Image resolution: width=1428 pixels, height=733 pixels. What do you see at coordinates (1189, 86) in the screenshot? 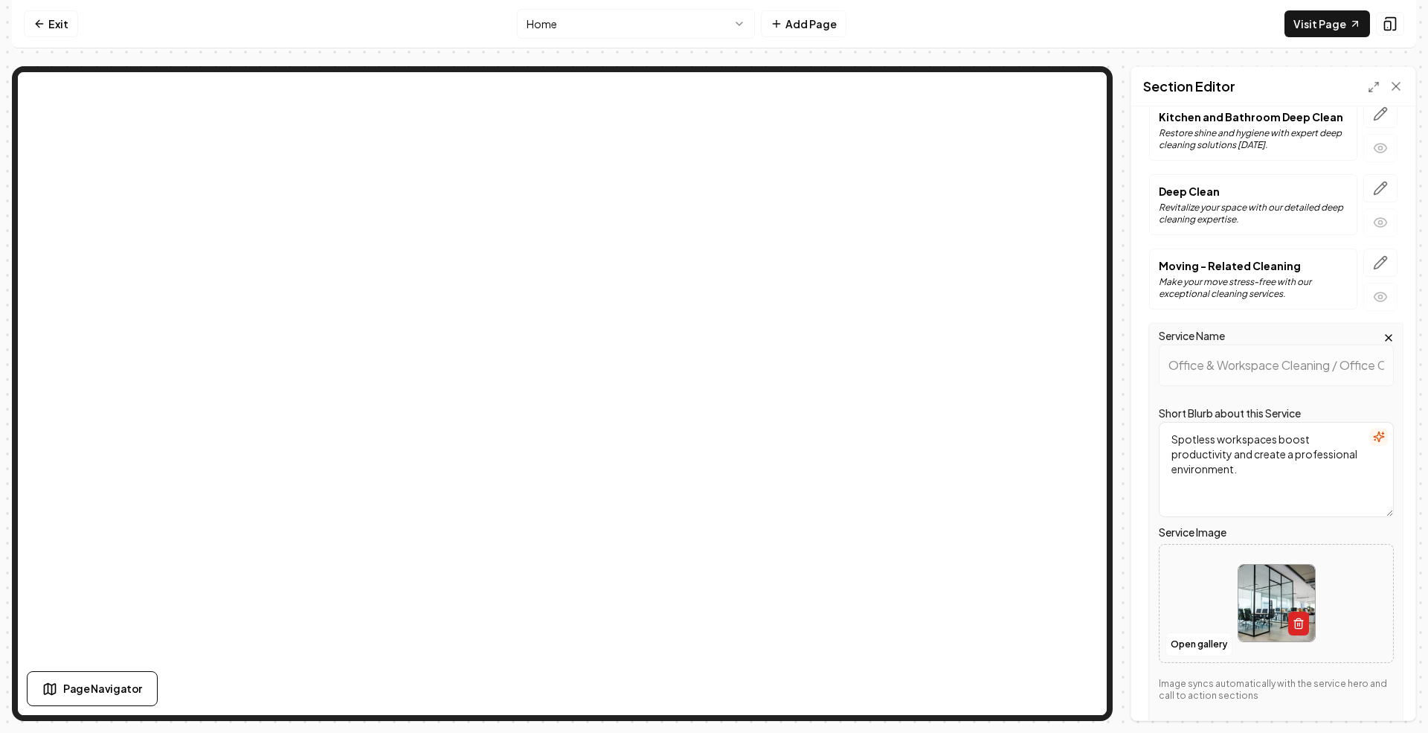
I see `h2: Section Editor` at bounding box center [1189, 86].